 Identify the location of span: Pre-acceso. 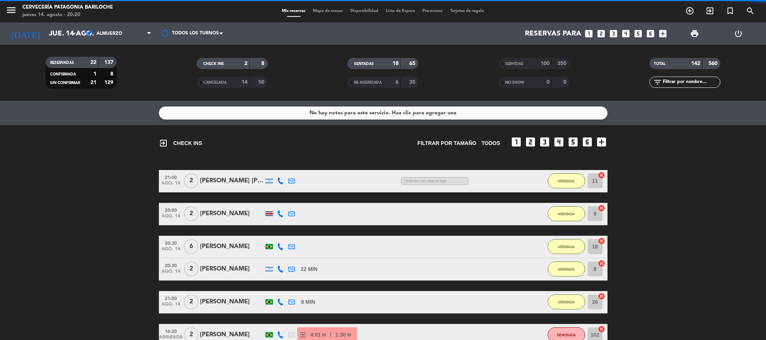
(433, 11).